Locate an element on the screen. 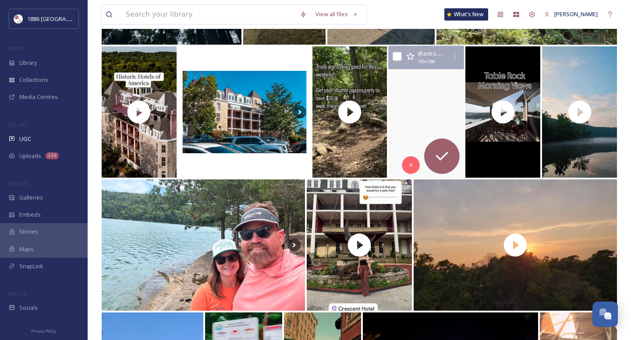 Image resolution: width=631 pixels, height=340 pixels. span: 720 x 1280 is located at coordinates (426, 62).